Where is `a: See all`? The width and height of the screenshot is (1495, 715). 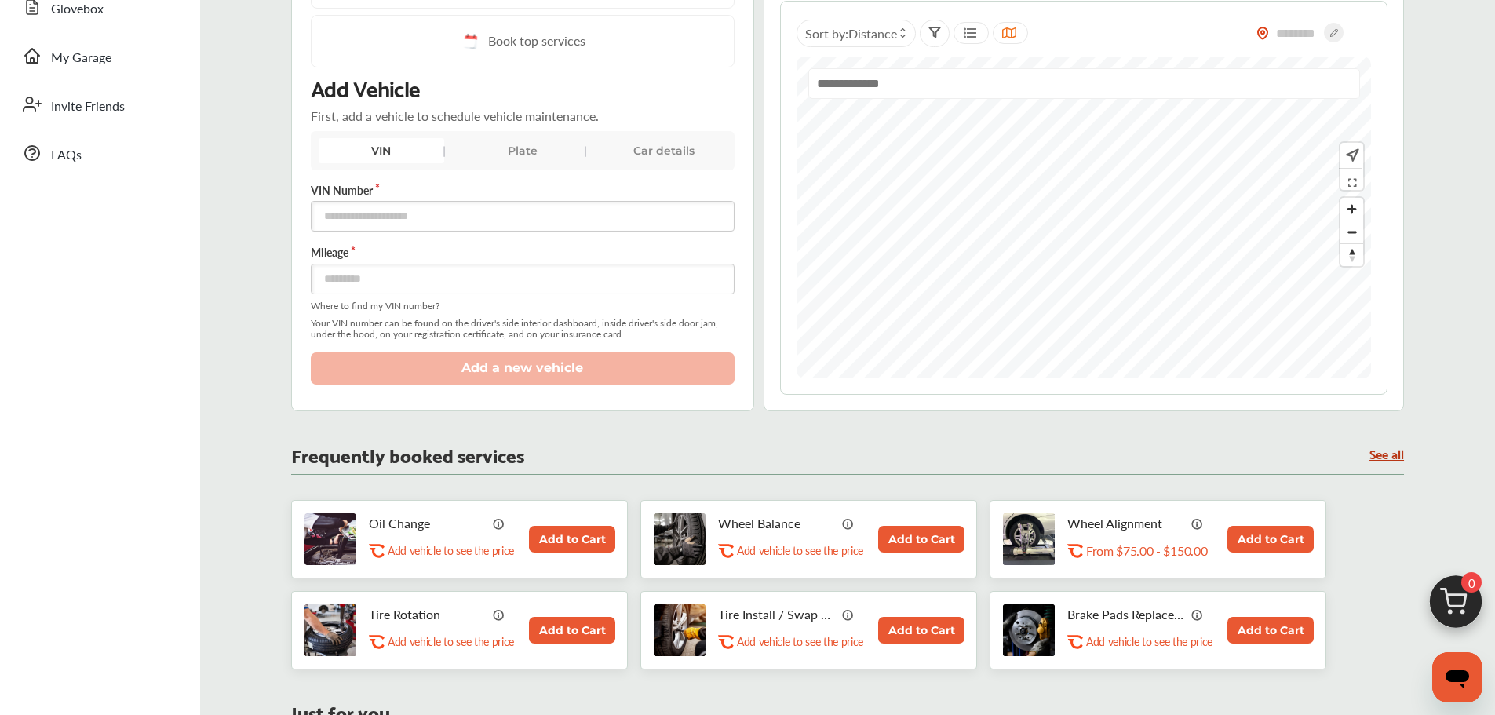 a: See all is located at coordinates (1386, 453).